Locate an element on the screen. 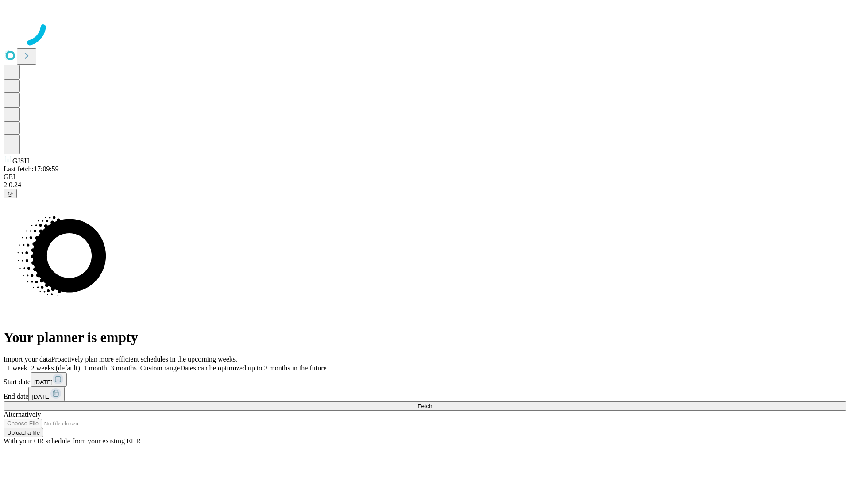 The height and width of the screenshot is (478, 850). span: Proactively plan more efficient schedules in the upcoming weeks. is located at coordinates (144, 359).